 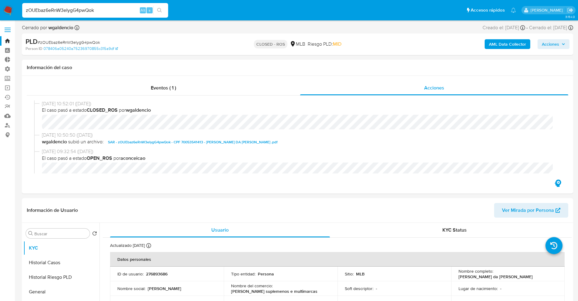 I want to click on div: MLB, so click(x=298, y=44).